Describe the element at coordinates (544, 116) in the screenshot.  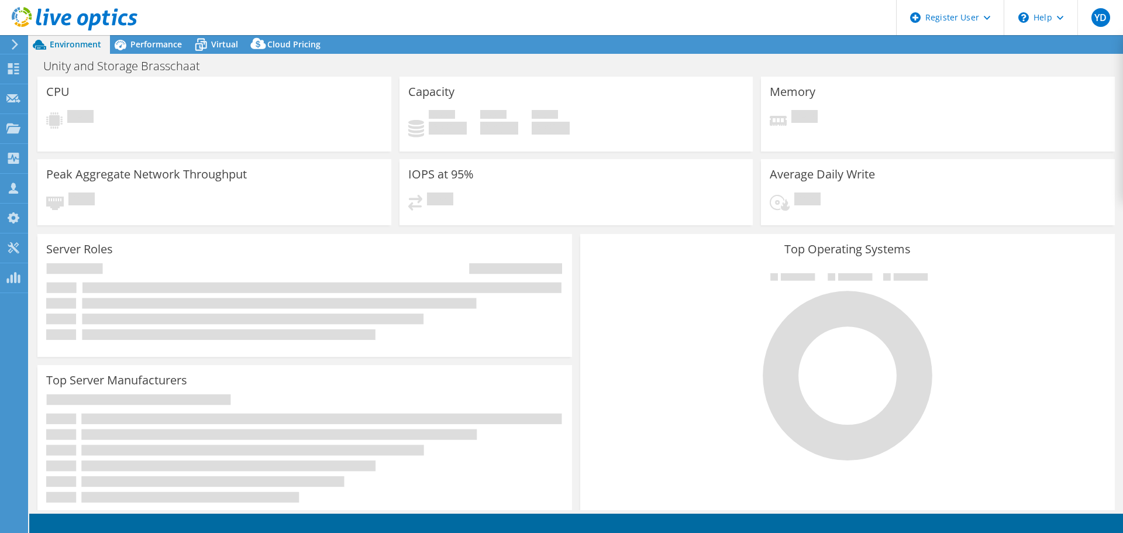
I see `span: Total` at that location.